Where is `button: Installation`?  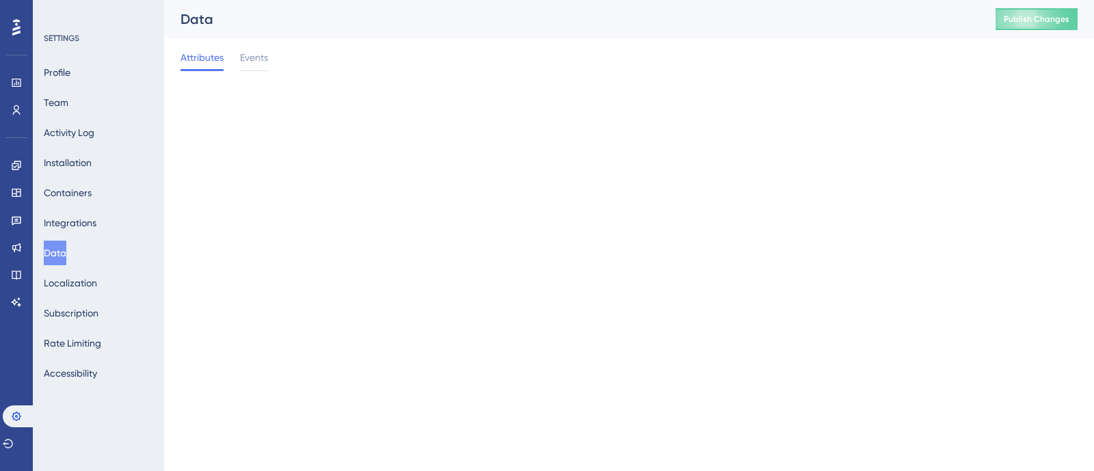
button: Installation is located at coordinates (68, 163).